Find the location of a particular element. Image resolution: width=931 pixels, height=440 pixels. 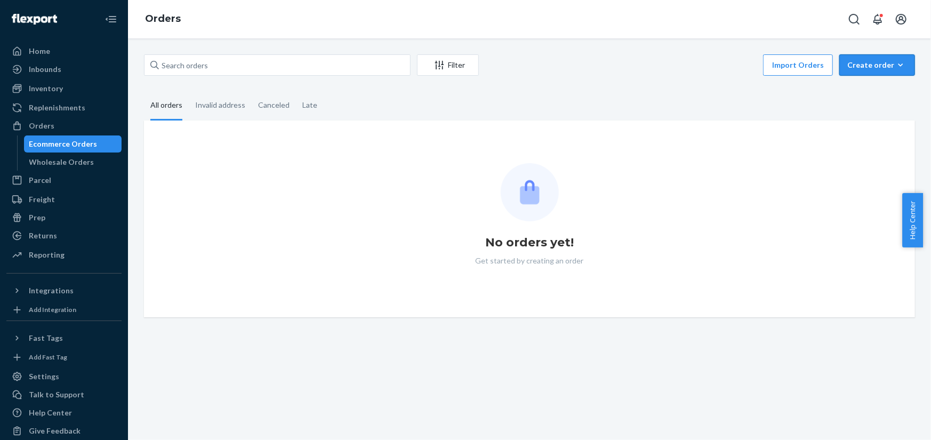

button: Integrations is located at coordinates (64, 290).